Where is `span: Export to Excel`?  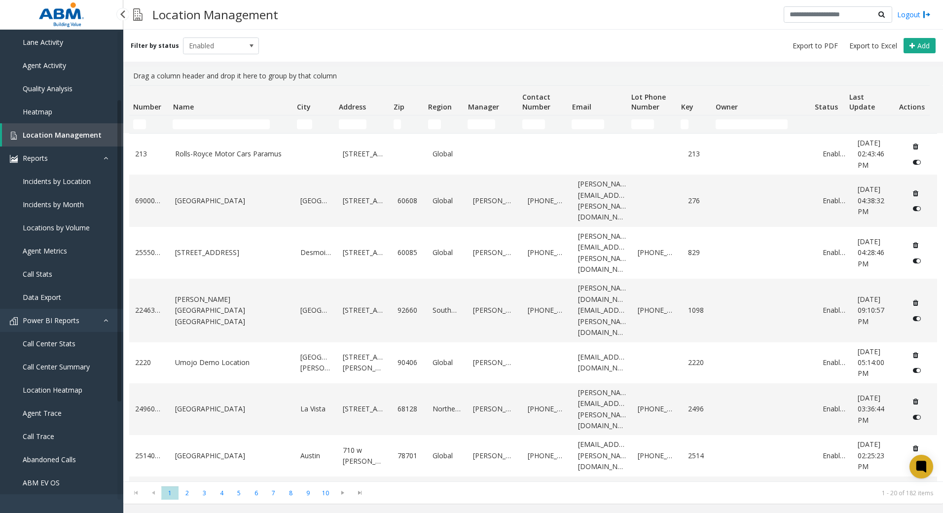 span: Export to Excel is located at coordinates (873, 46).